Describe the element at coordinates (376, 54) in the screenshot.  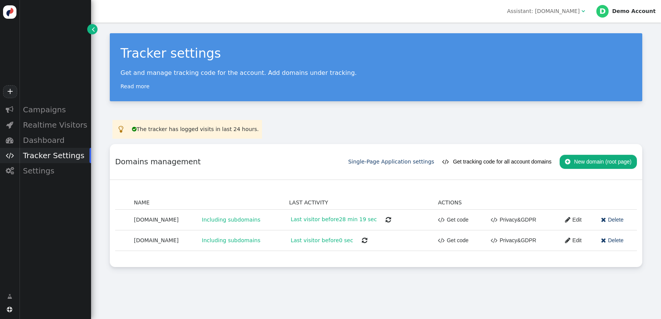
I see `div: Tracker settings` at that location.